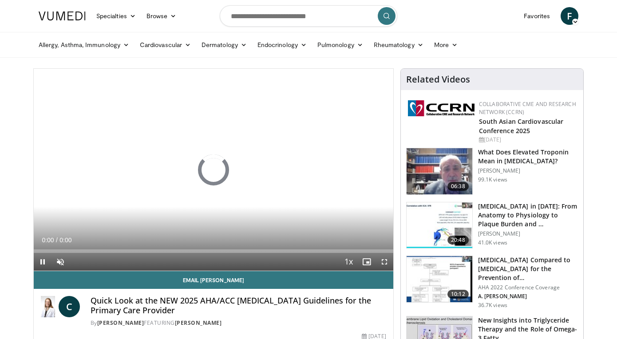 The height and width of the screenshot is (339, 617). What do you see at coordinates (527, 108) in the screenshot?
I see `a: Collaborative CME and Research Network (CCRN)` at bounding box center [527, 108].